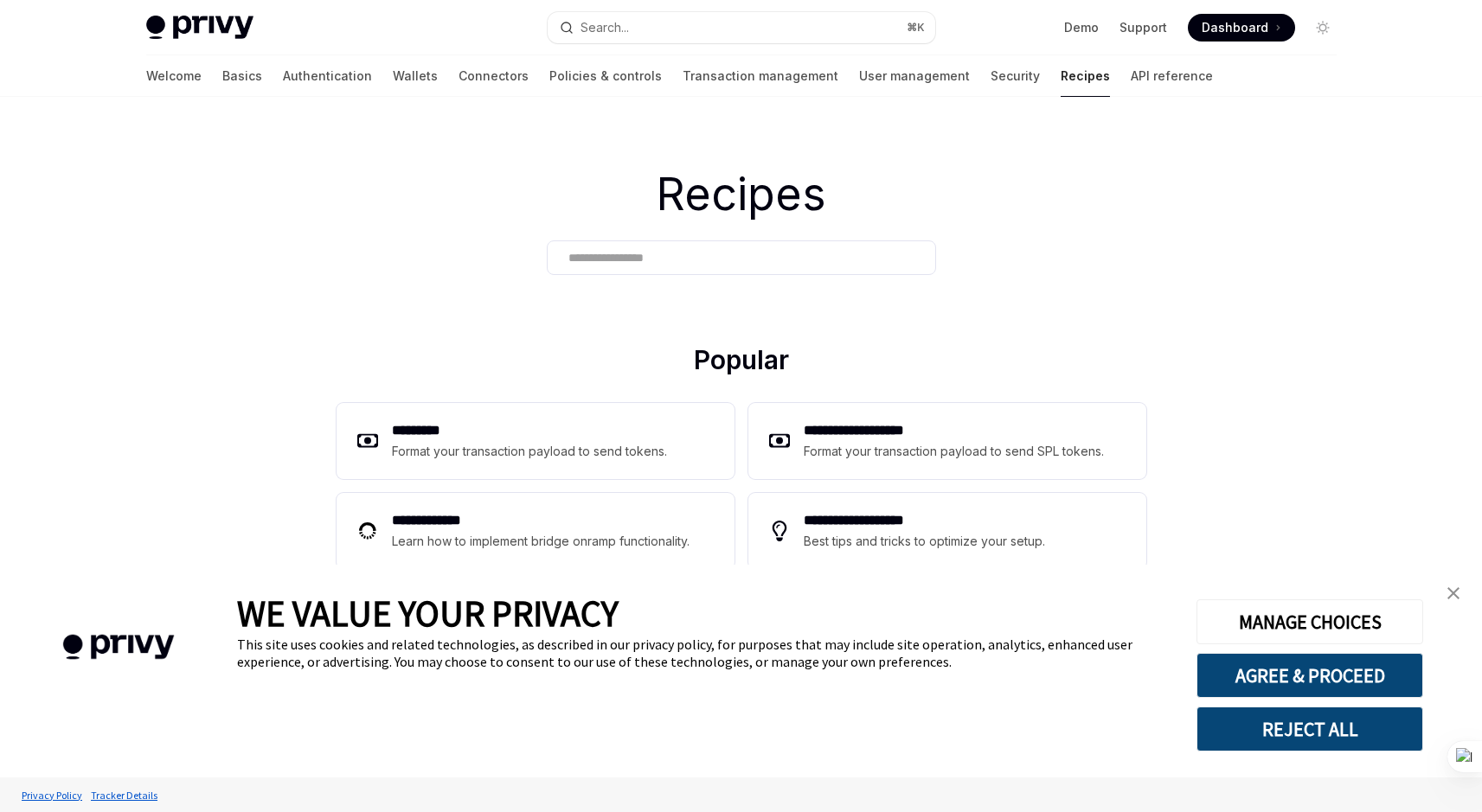 The image size is (1482, 812). Describe the element at coordinates (925, 542) in the screenshot. I see `div: Best tips and tricks to optimize your setup.` at that location.